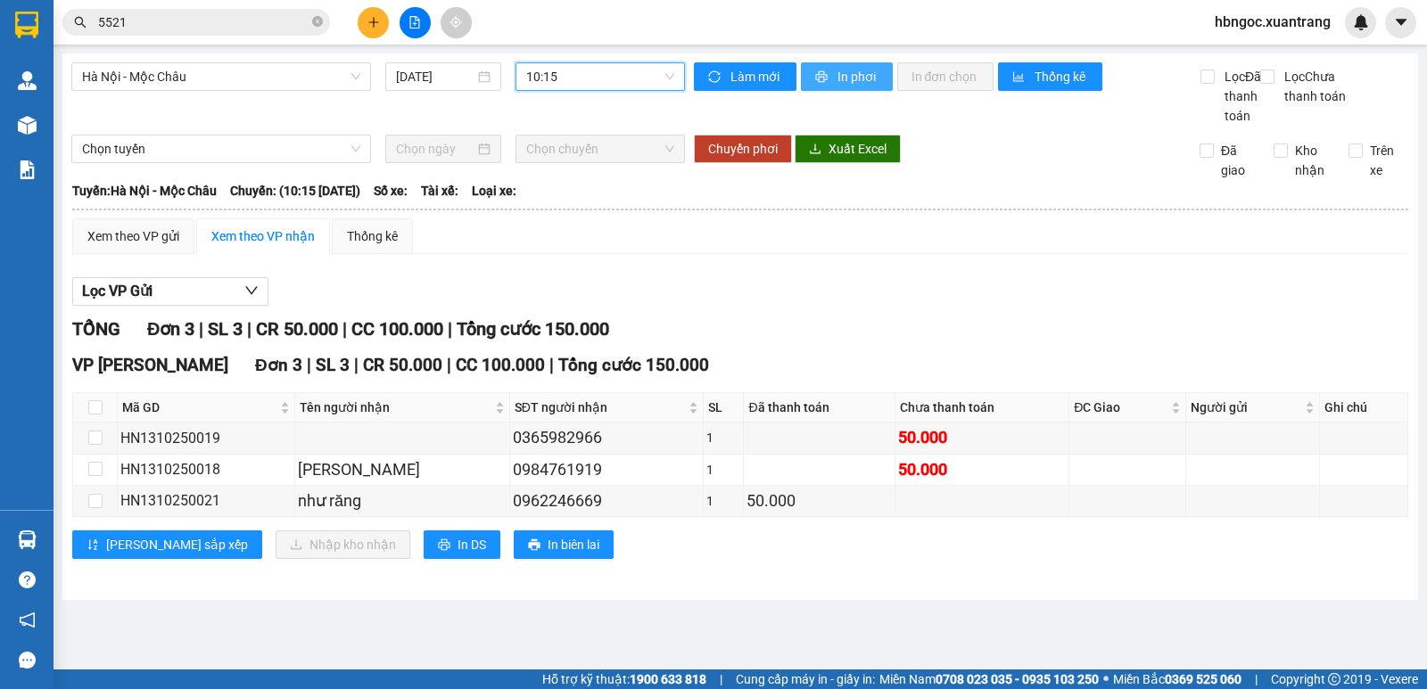  Describe the element at coordinates (606, 470) in the screenshot. I see `div: 0984761919` at that location.